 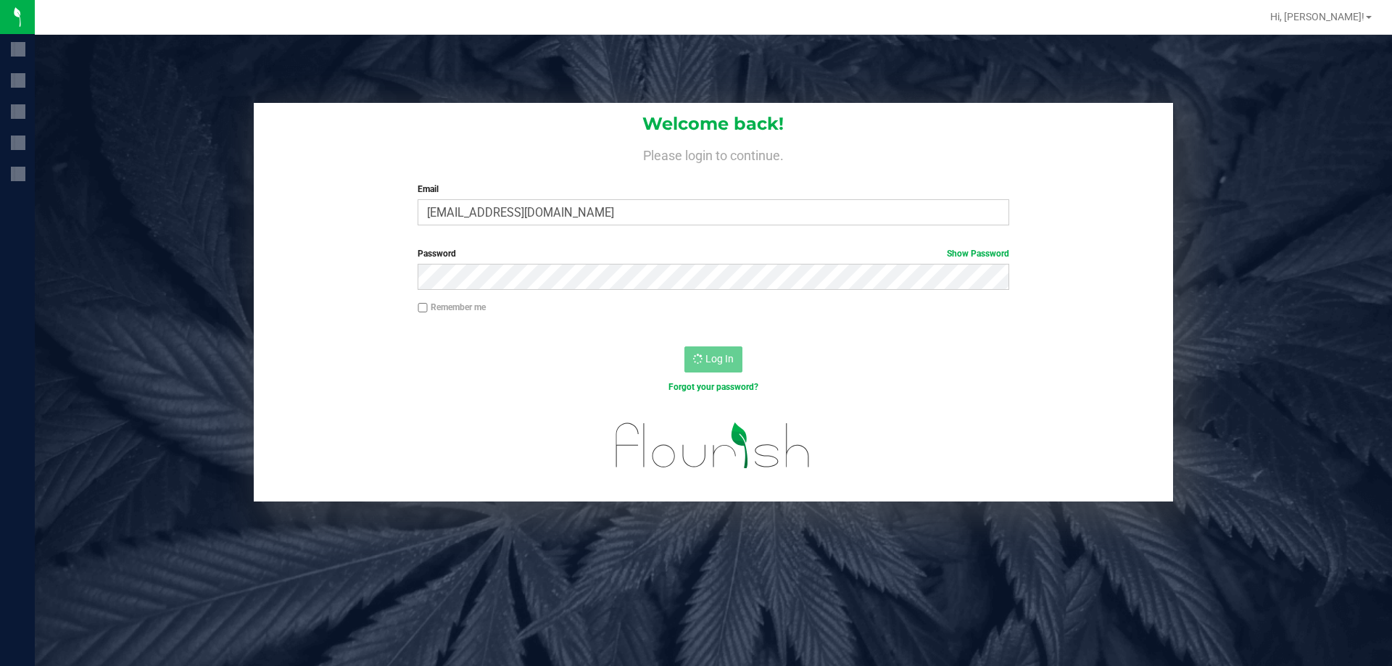 What do you see at coordinates (713, 189) in the screenshot?
I see `label: Email` at bounding box center [713, 189].